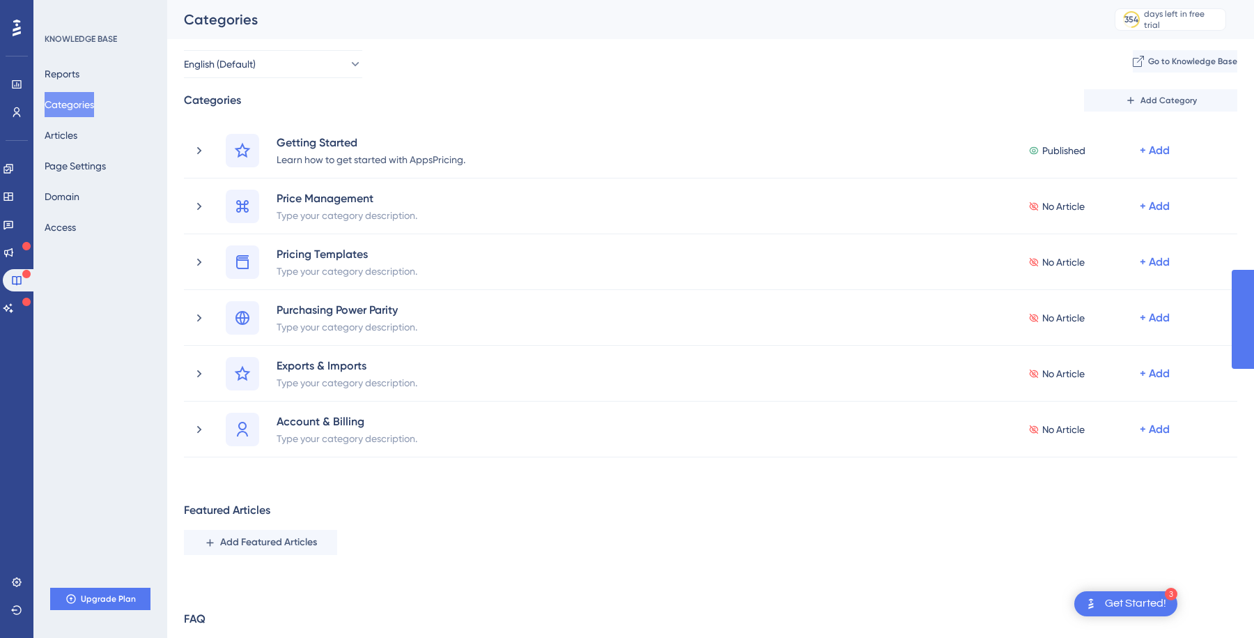 This screenshot has width=1254, height=638. I want to click on button: Upgrade Plan, so click(100, 599).